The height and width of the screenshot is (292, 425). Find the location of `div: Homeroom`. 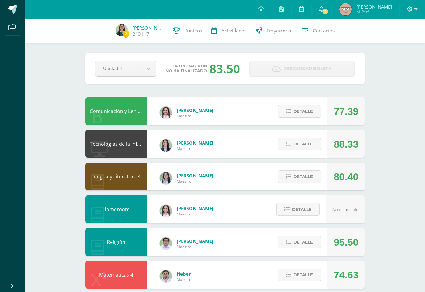

div: Homeroom is located at coordinates (116, 209).